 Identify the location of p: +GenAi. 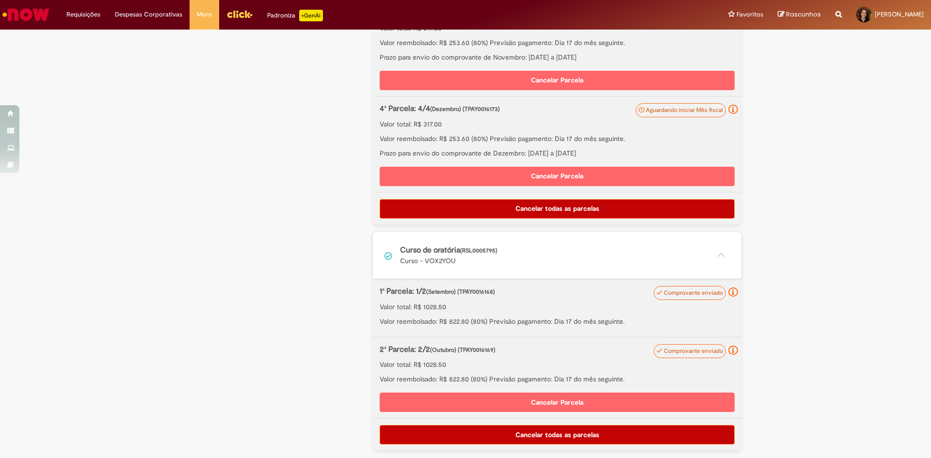
(311, 16).